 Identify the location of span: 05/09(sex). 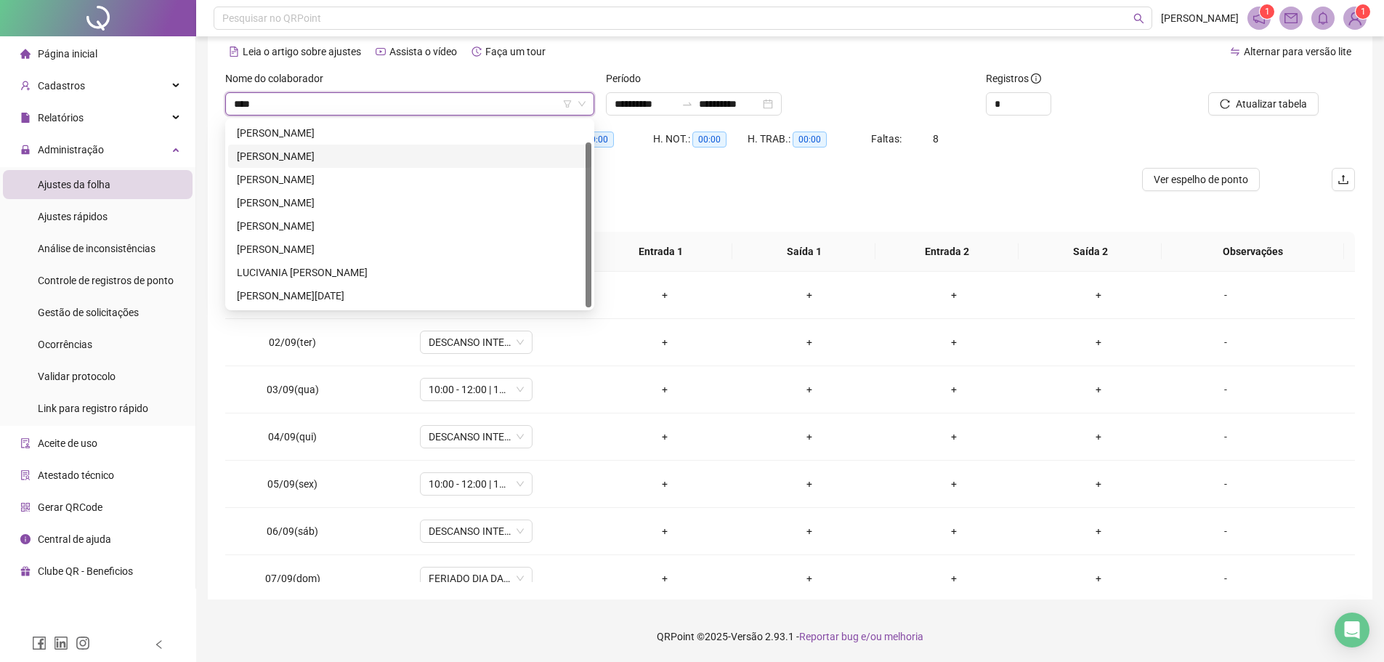
(292, 484).